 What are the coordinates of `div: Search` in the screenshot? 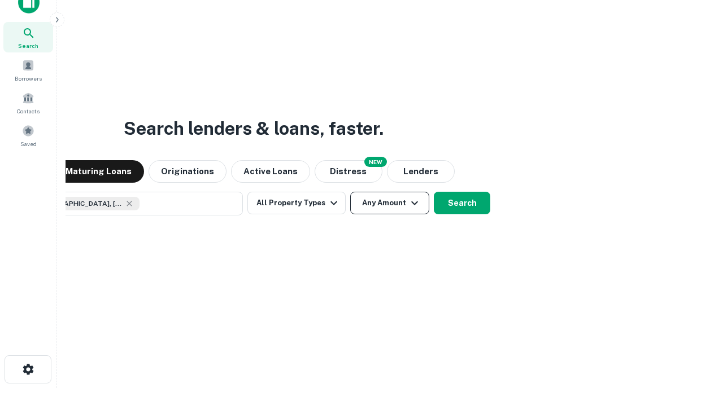 It's located at (28, 37).